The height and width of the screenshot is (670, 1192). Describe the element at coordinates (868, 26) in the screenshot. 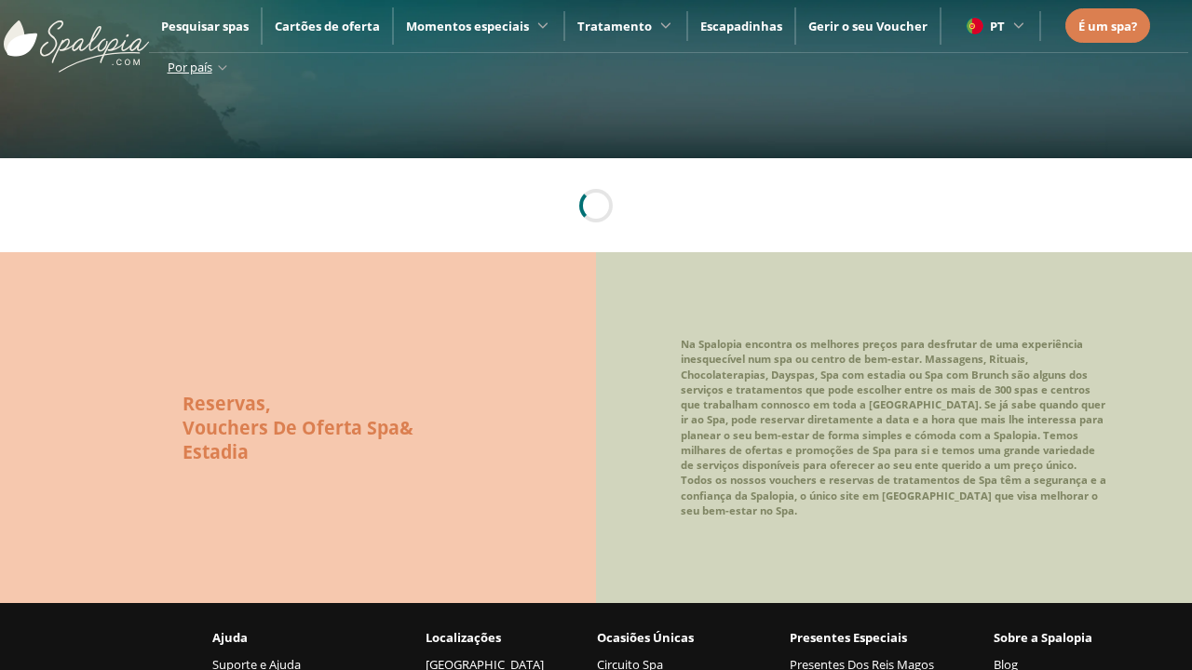

I see `span: Gerir o seu Voucher` at that location.